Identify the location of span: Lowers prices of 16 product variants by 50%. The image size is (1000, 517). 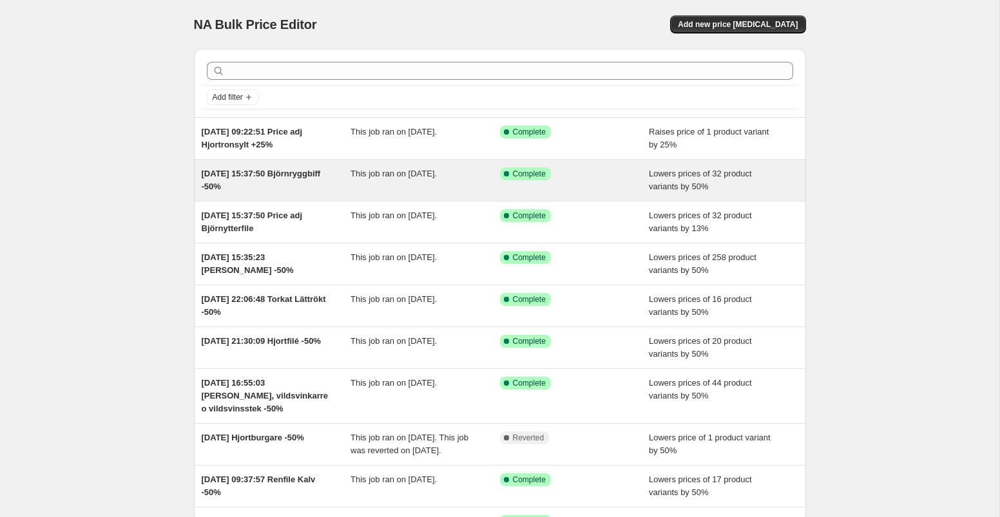
(700, 305).